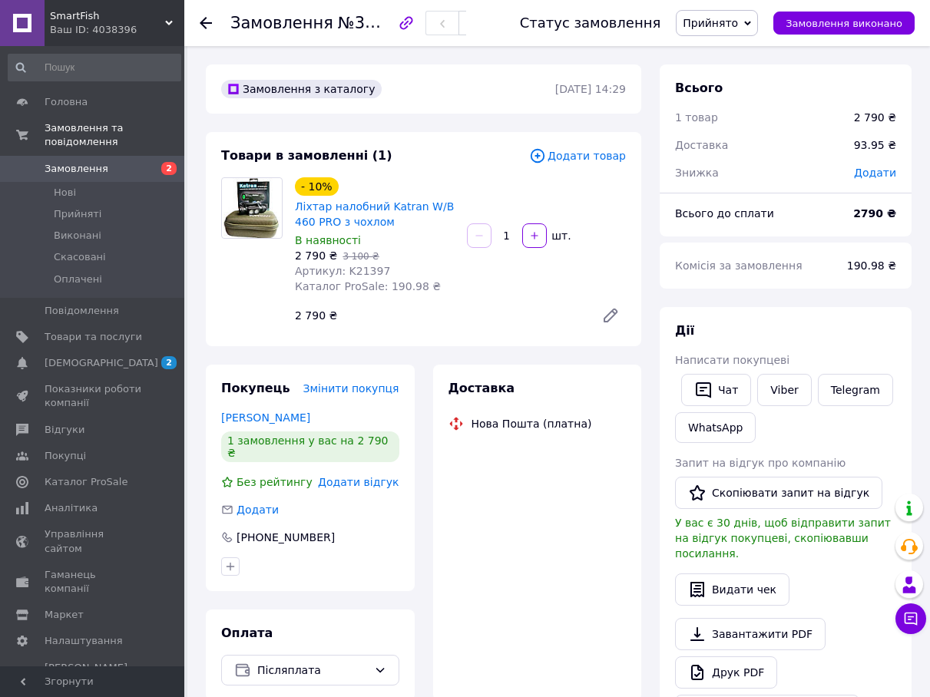 The width and height of the screenshot is (930, 697). Describe the element at coordinates (696, 173) in the screenshot. I see `span: Знижка` at that location.